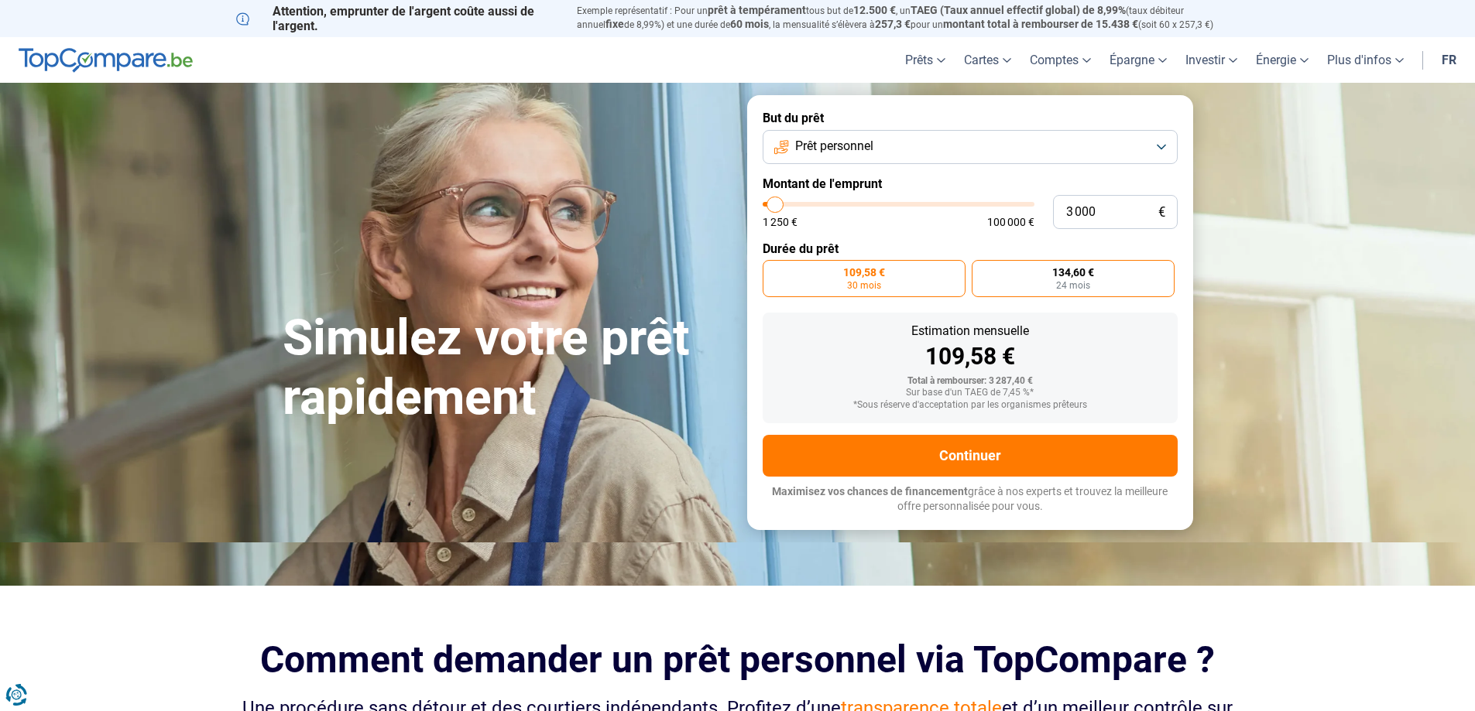 The width and height of the screenshot is (1475, 711). I want to click on a: Énergie, so click(1282, 60).